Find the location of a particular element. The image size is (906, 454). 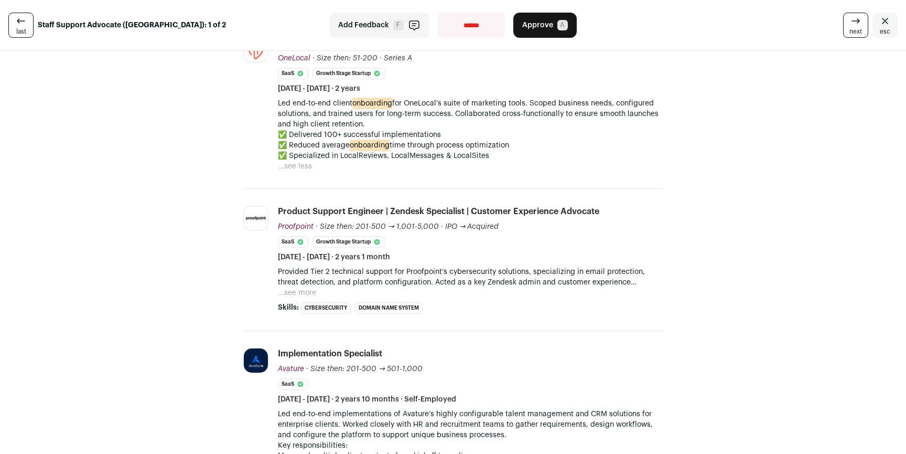

a: next is located at coordinates (856, 25).